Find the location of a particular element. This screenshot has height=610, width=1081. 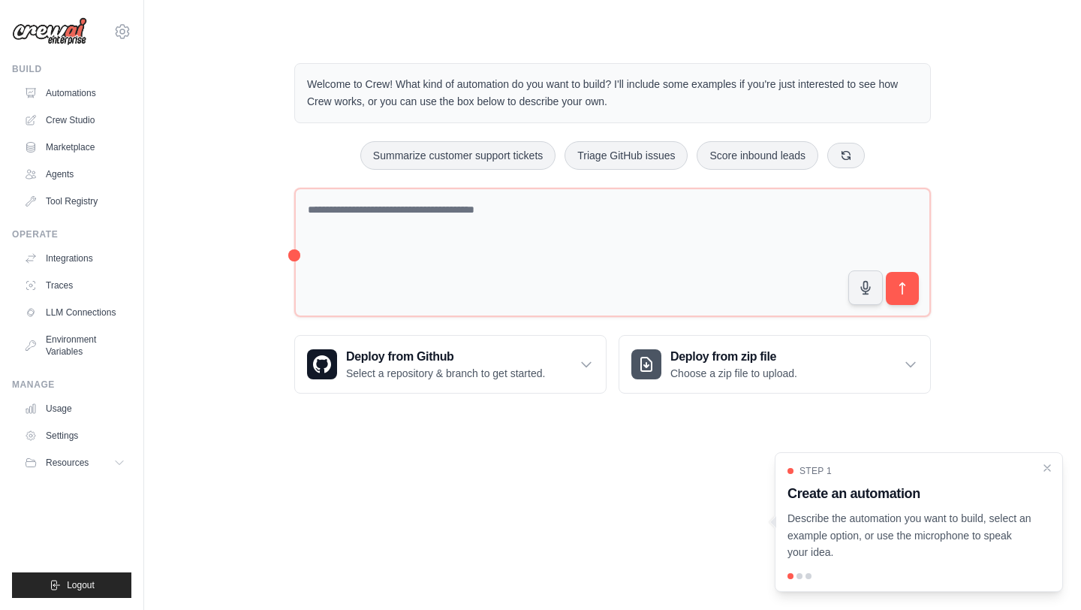

a: Environment Variables is located at coordinates (74, 345).